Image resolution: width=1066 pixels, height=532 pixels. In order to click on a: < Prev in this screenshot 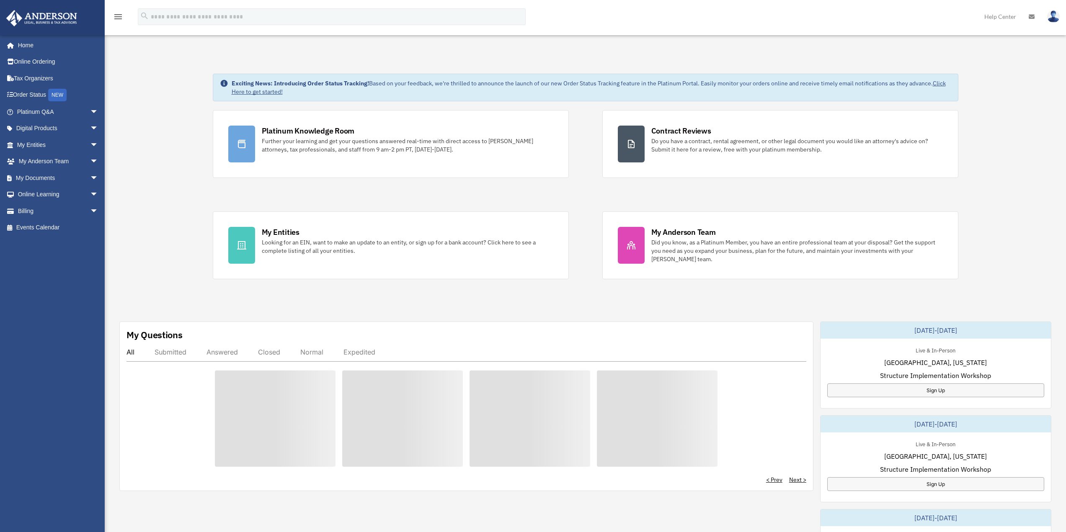, I will do `click(774, 480)`.